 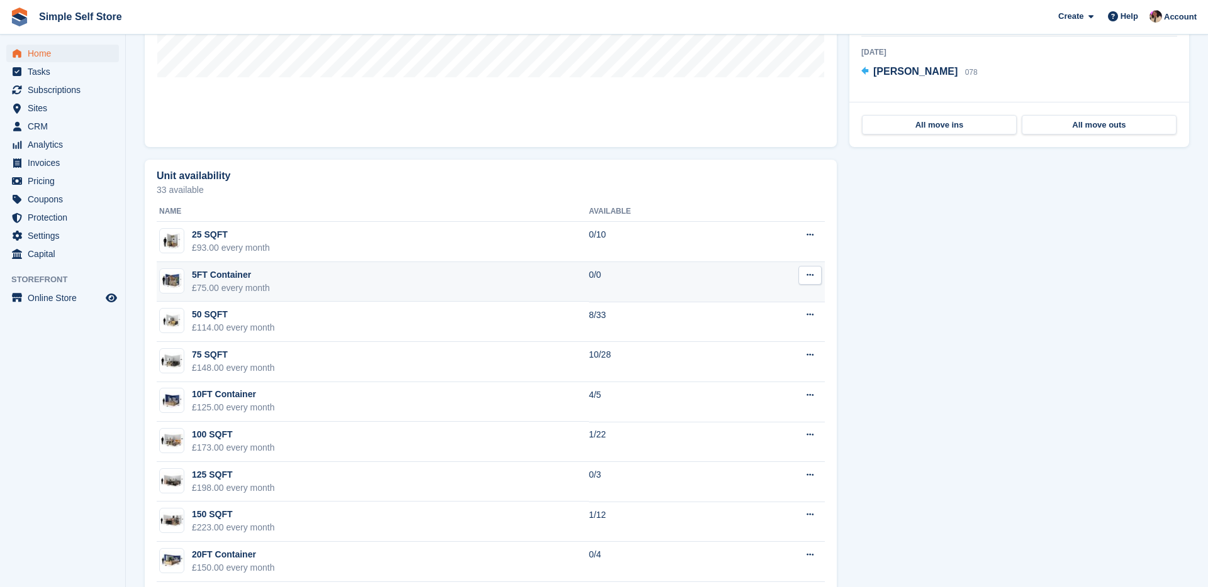 I want to click on div: £198.00 every month, so click(x=233, y=488).